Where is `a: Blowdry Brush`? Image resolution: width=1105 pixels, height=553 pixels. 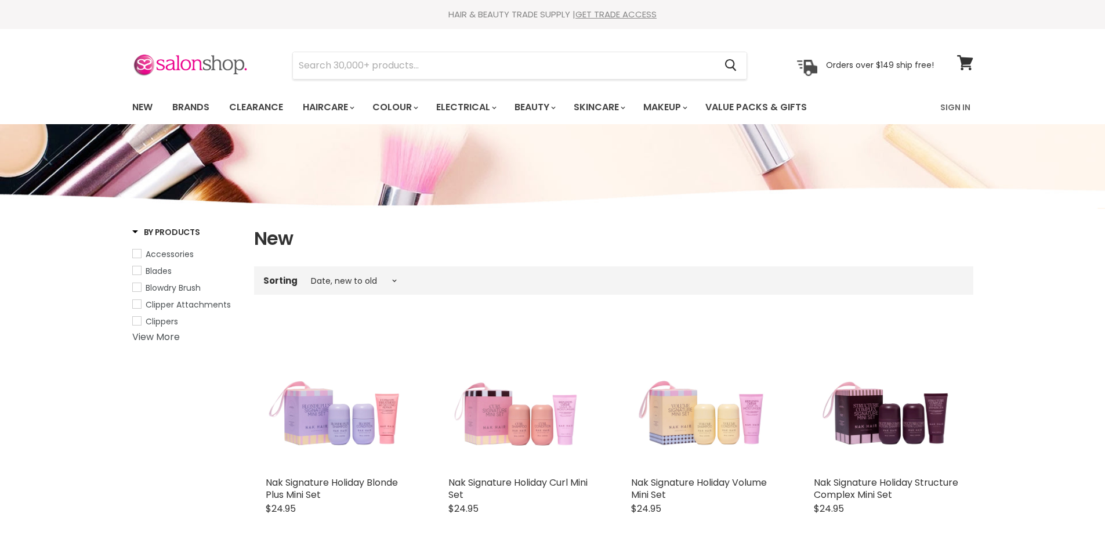 a: Blowdry Brush is located at coordinates (186, 288).